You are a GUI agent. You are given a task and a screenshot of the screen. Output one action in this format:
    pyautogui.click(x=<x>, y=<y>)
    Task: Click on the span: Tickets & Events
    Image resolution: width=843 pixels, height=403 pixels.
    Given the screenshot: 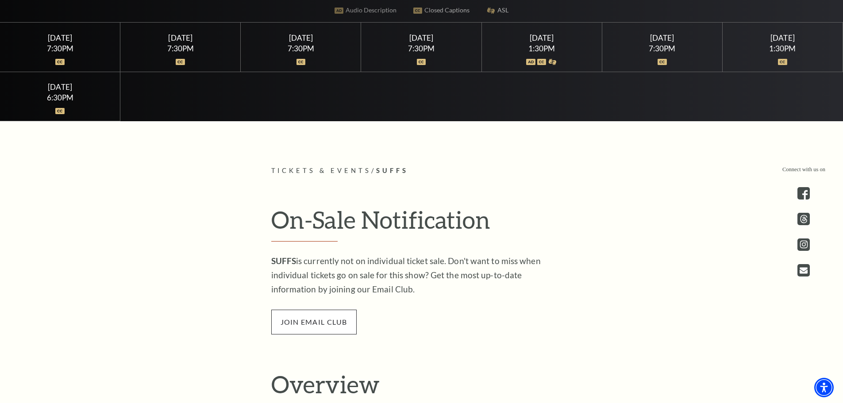 What is the action you would take?
    pyautogui.click(x=321, y=170)
    